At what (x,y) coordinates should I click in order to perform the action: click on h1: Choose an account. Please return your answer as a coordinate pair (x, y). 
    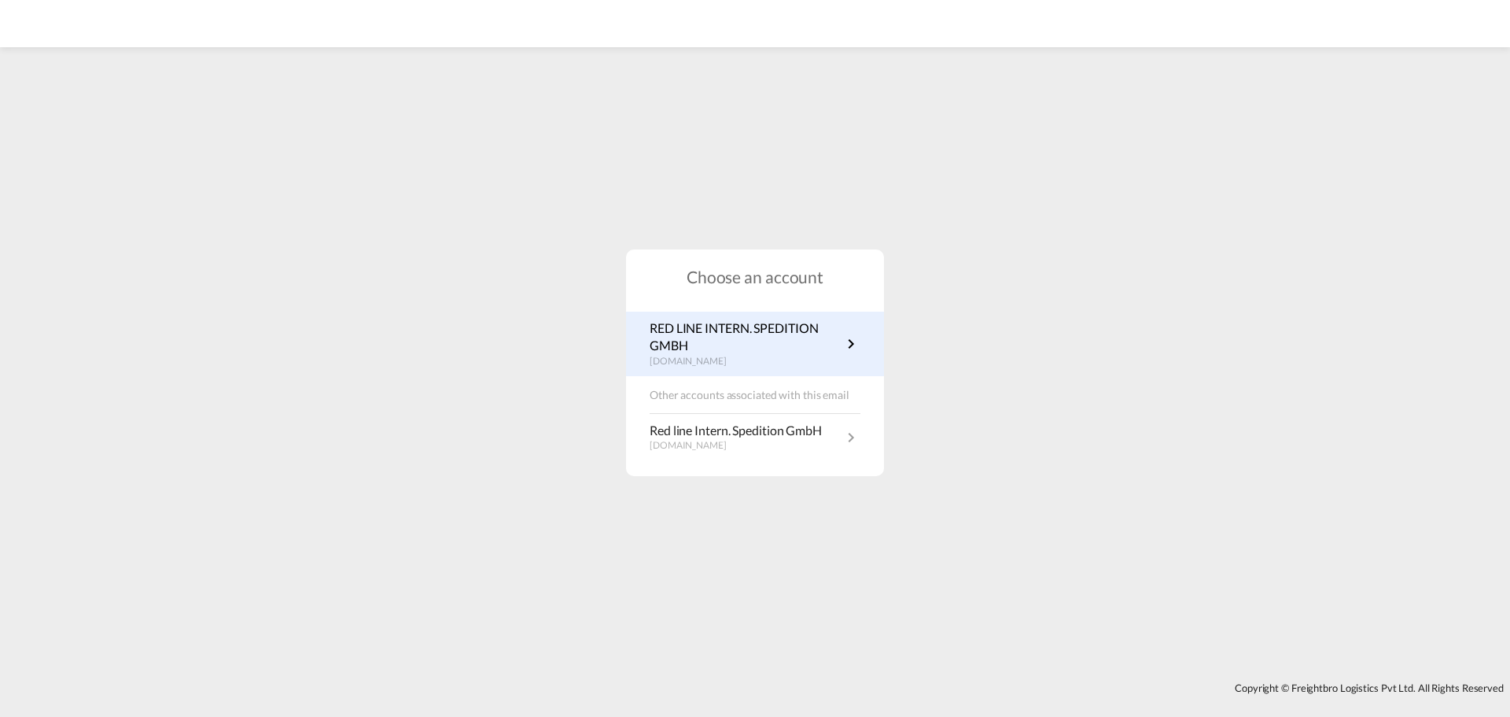
    Looking at the image, I should click on (755, 276).